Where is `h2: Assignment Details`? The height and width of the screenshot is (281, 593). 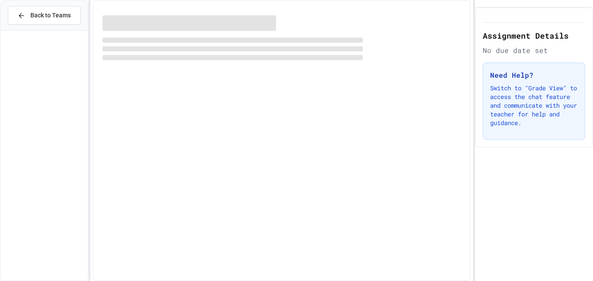 h2: Assignment Details is located at coordinates (534, 36).